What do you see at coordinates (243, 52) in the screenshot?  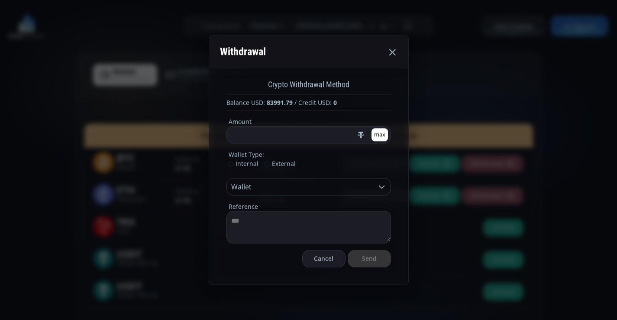 I see `div: Withdrawal` at bounding box center [243, 52].